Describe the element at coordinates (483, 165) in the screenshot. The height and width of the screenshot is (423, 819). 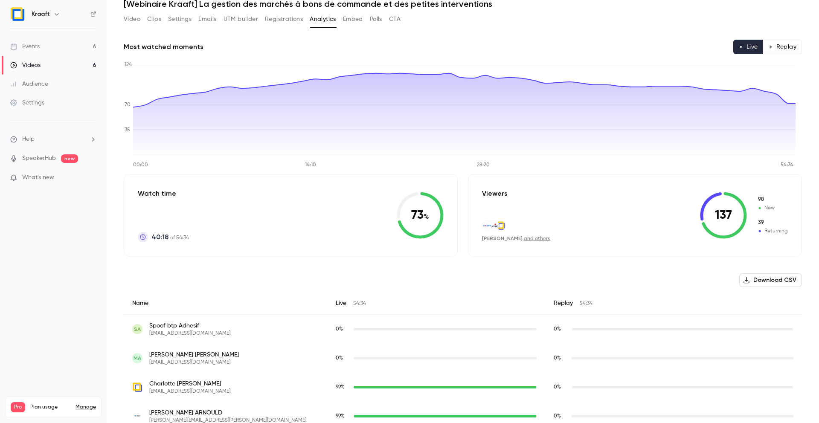
I see `tspan: 28:20` at that location.